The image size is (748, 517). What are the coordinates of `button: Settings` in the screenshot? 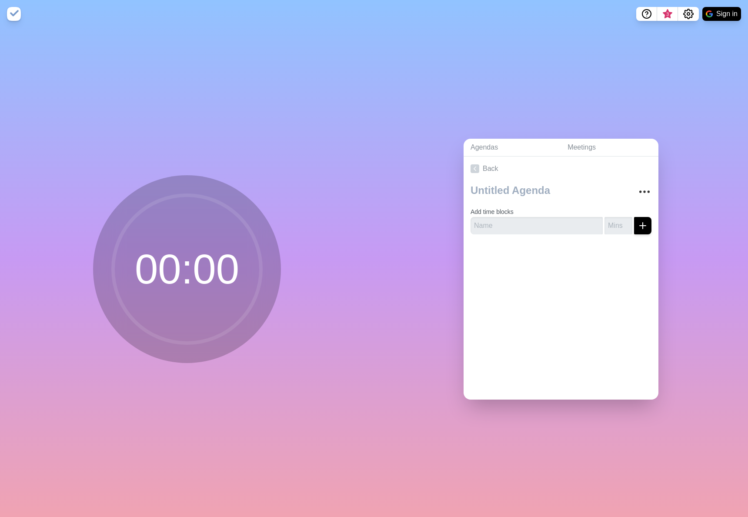 It's located at (688, 14).